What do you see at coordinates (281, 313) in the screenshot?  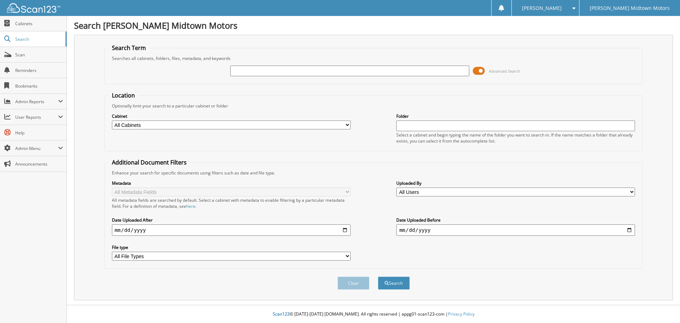 I see `span: Scan123` at bounding box center [281, 313].